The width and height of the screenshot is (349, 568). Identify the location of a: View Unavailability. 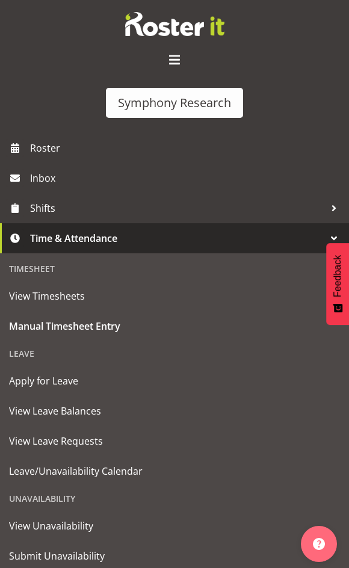
(174, 526).